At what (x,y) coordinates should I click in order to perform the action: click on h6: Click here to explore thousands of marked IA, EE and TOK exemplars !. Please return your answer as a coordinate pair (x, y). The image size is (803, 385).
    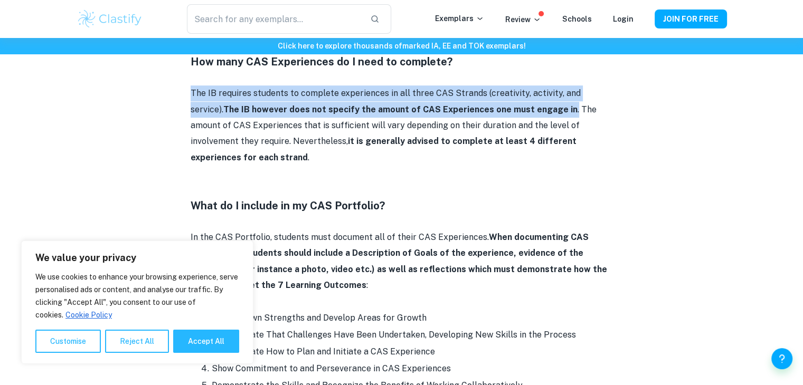
    Looking at the image, I should click on (401, 46).